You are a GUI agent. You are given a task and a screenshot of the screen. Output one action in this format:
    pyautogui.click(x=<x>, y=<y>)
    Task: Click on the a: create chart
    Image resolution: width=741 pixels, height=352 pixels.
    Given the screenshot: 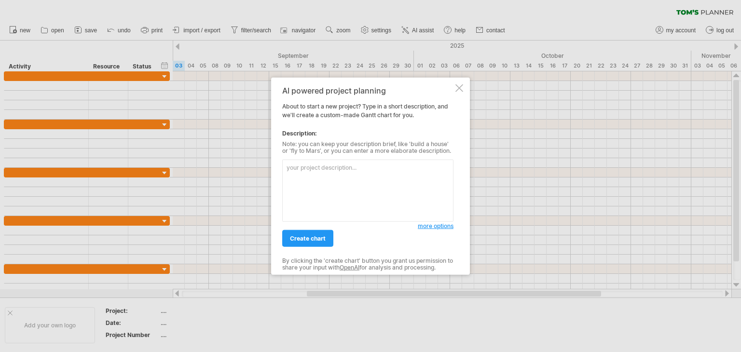 What is the action you would take?
    pyautogui.click(x=308, y=238)
    